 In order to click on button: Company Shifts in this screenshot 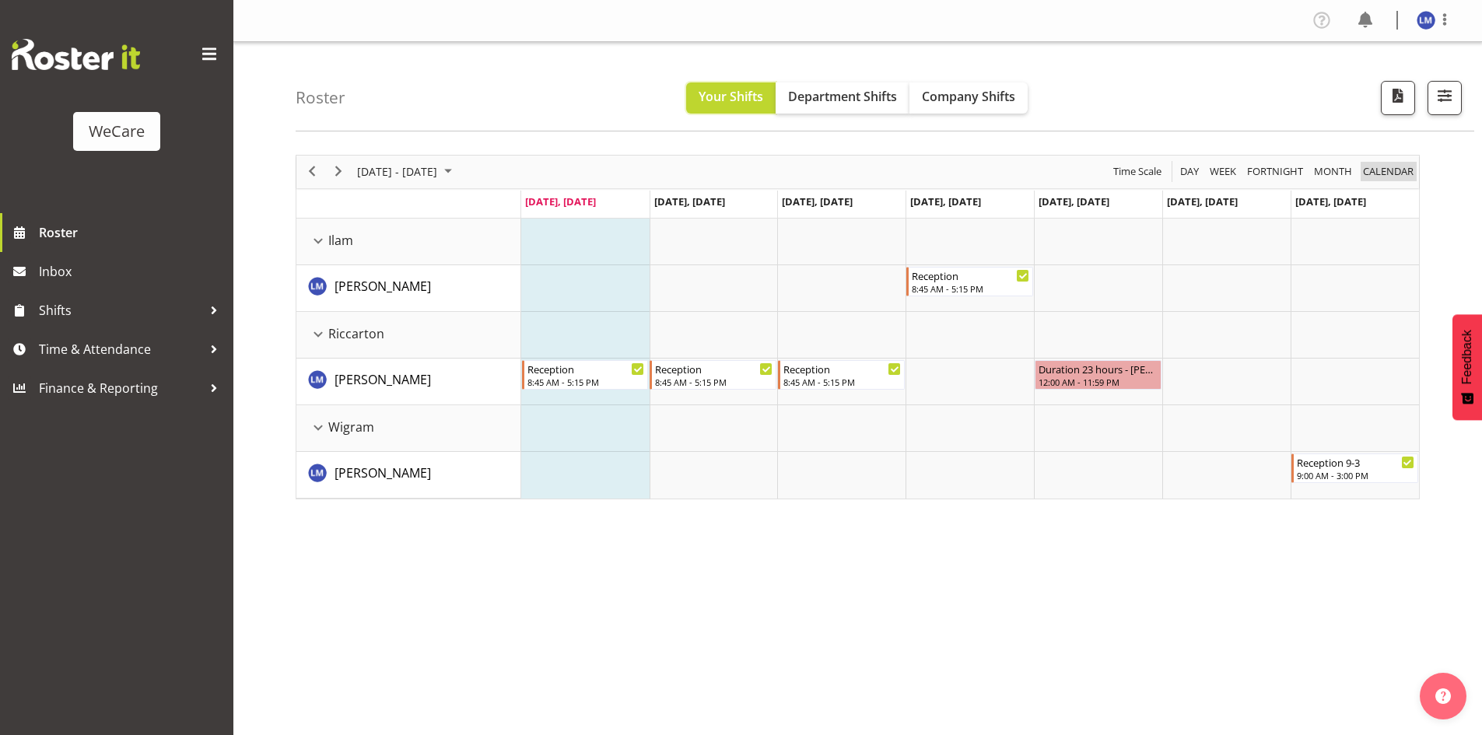, I will do `click(968, 98)`.